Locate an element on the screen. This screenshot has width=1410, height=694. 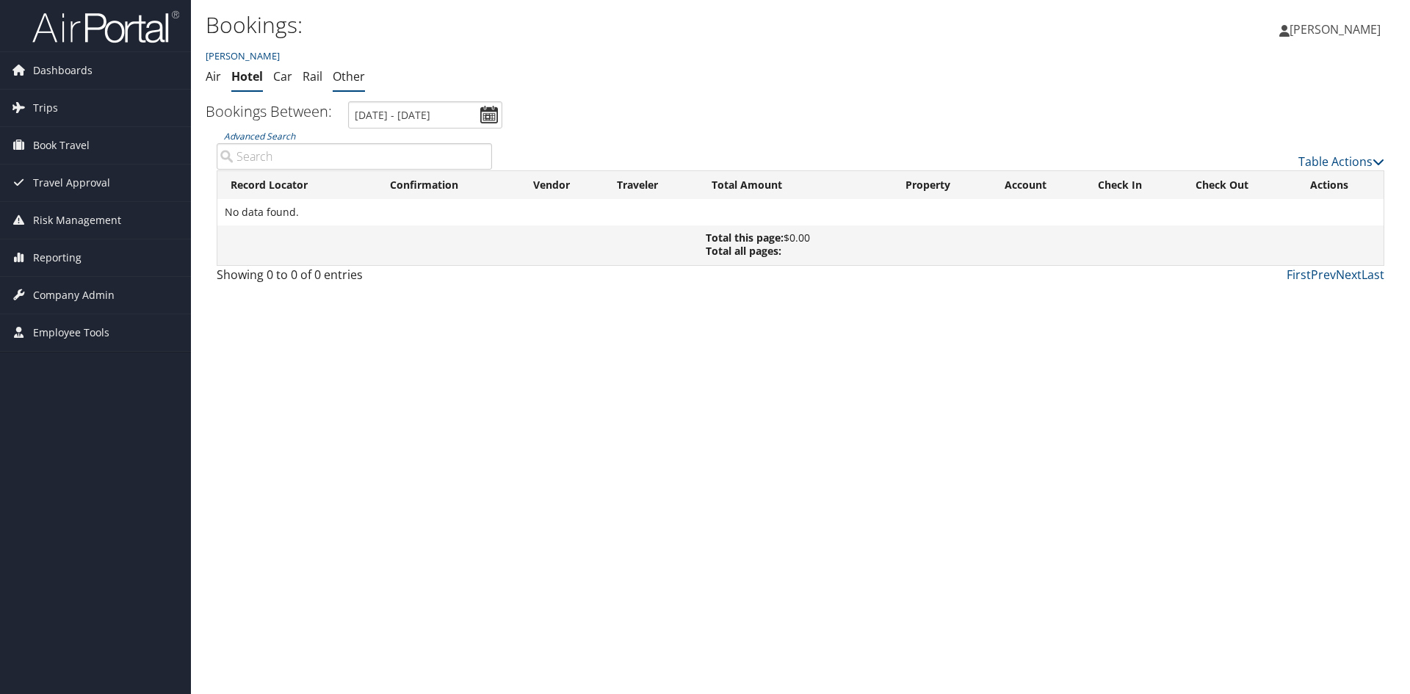
span: Trips is located at coordinates (46, 108).